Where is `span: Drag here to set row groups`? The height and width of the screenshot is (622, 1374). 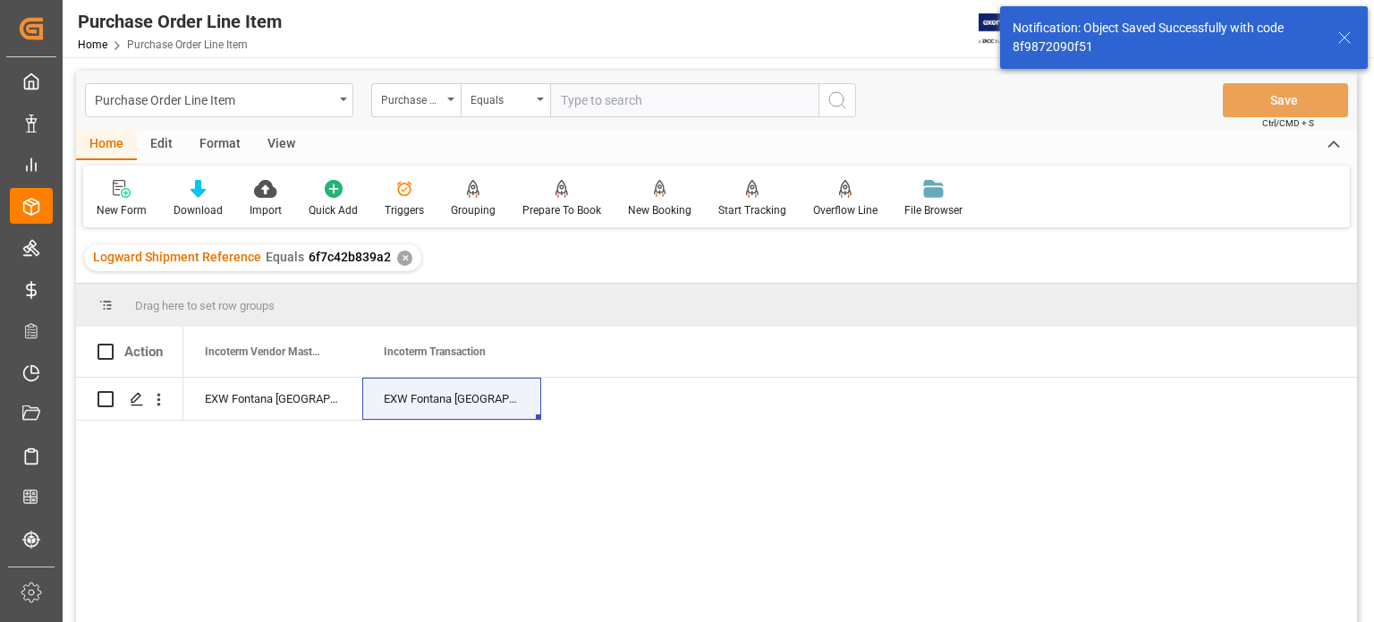 span: Drag here to set row groups is located at coordinates (205, 305).